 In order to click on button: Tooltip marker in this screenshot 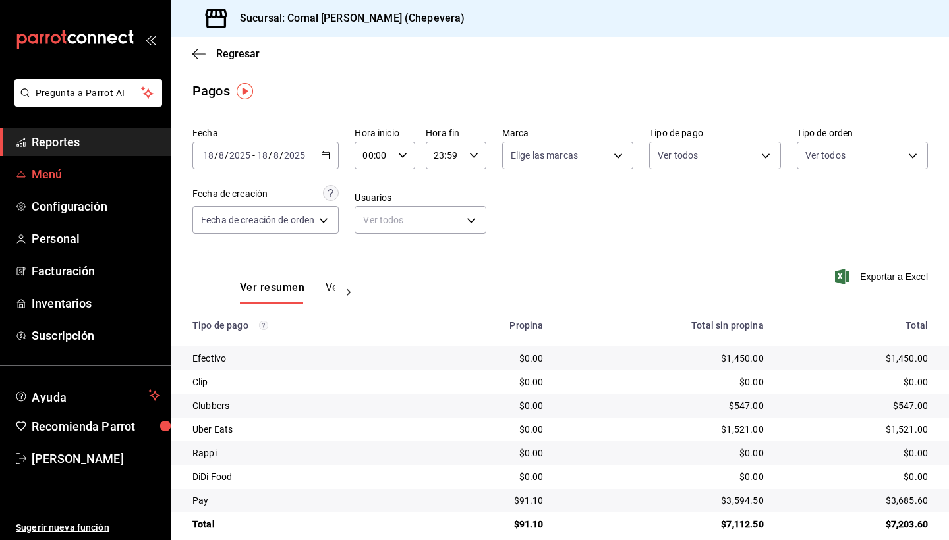, I will do `click(244, 91)`.